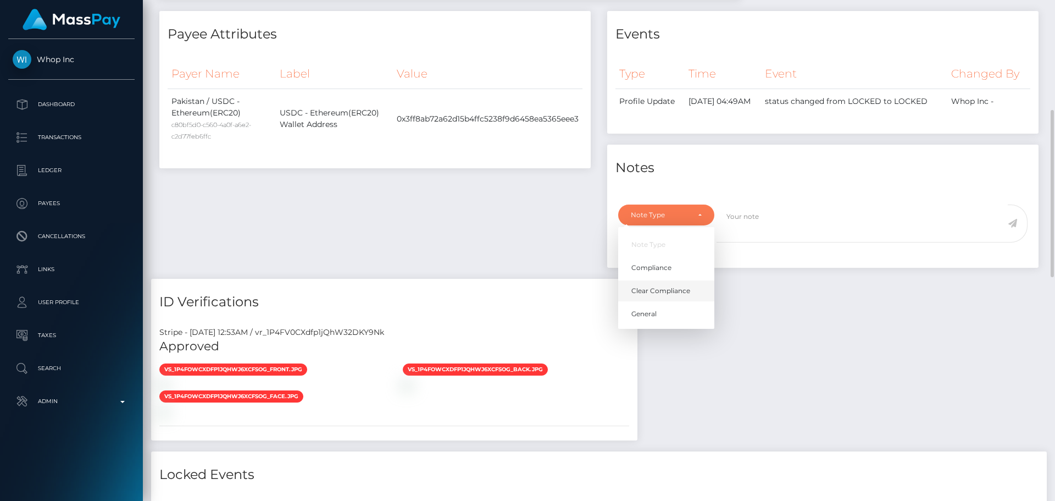 The width and height of the screenshot is (1055, 501). I want to click on div: Note Type, so click(660, 215).